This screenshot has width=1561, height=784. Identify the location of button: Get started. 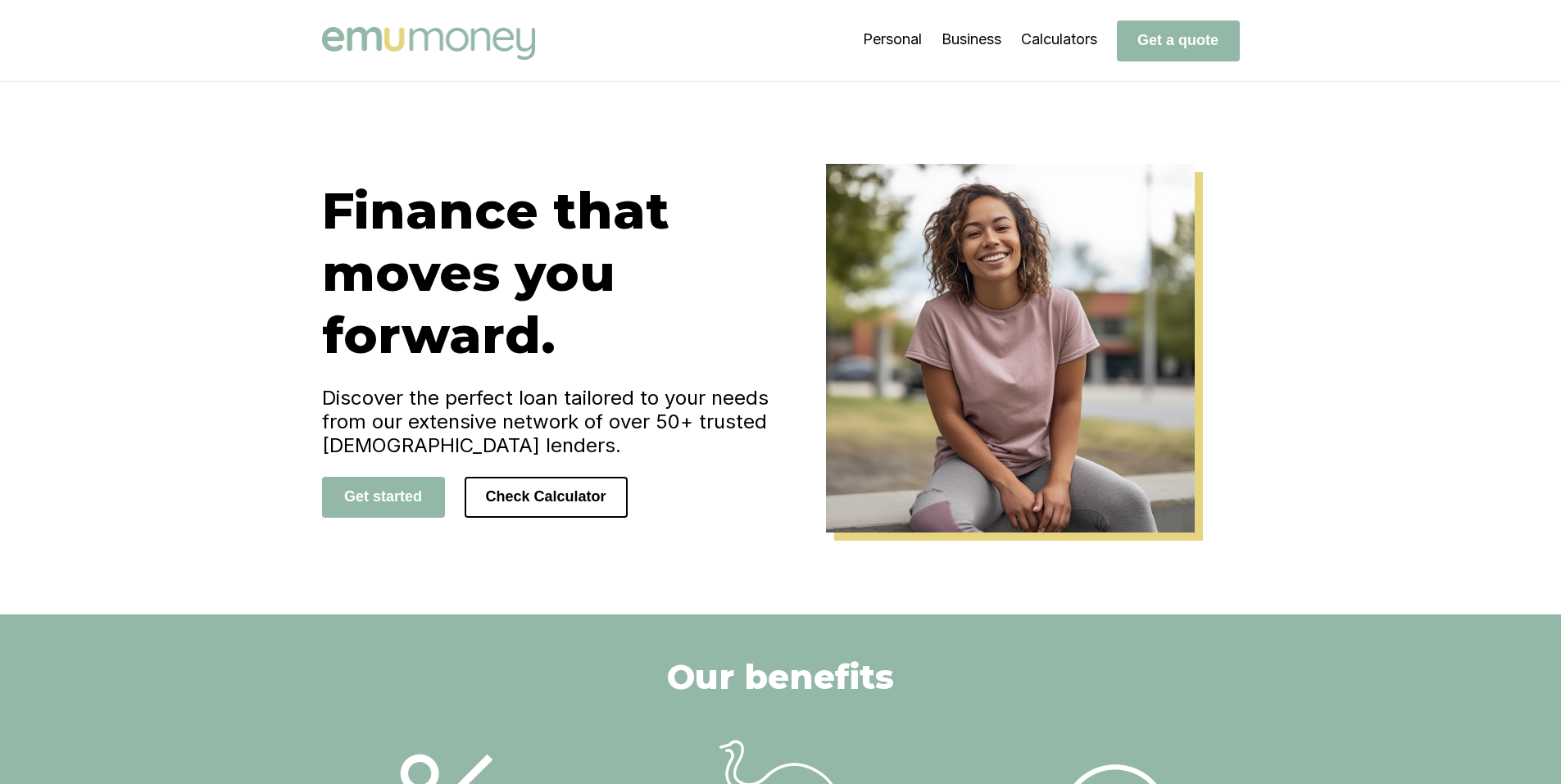
(384, 497).